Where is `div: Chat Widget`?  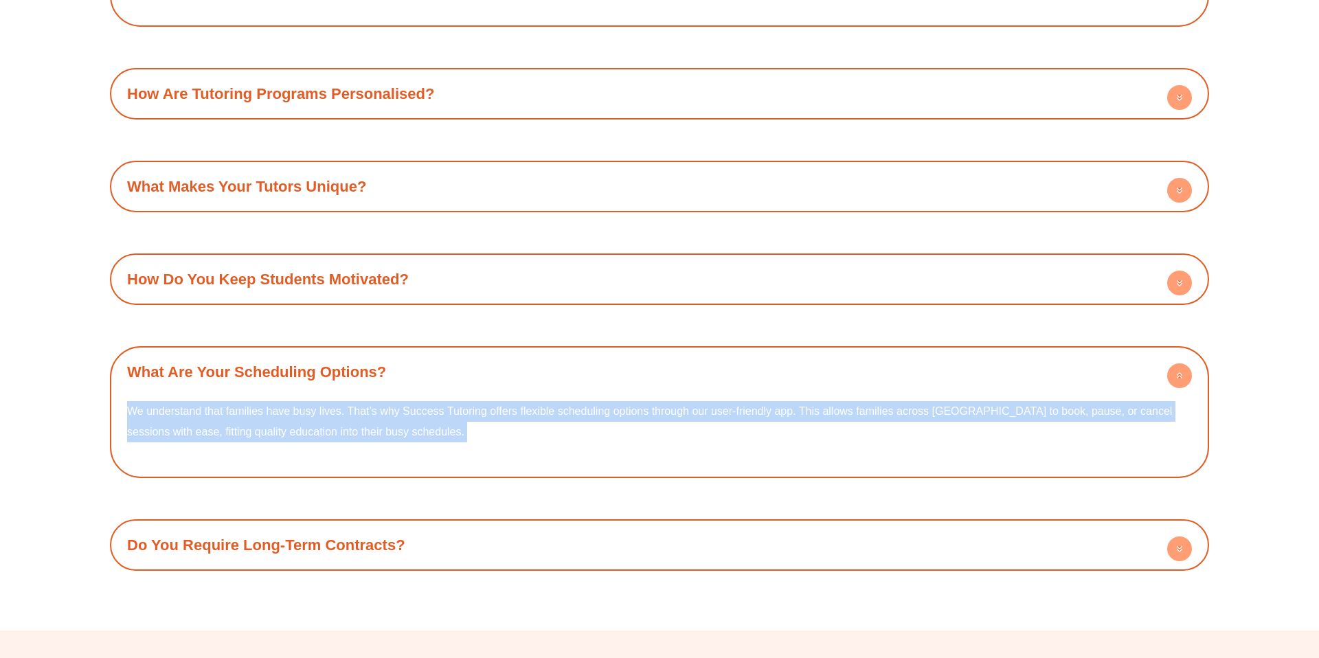 div: Chat Widget is located at coordinates (1201, 580).